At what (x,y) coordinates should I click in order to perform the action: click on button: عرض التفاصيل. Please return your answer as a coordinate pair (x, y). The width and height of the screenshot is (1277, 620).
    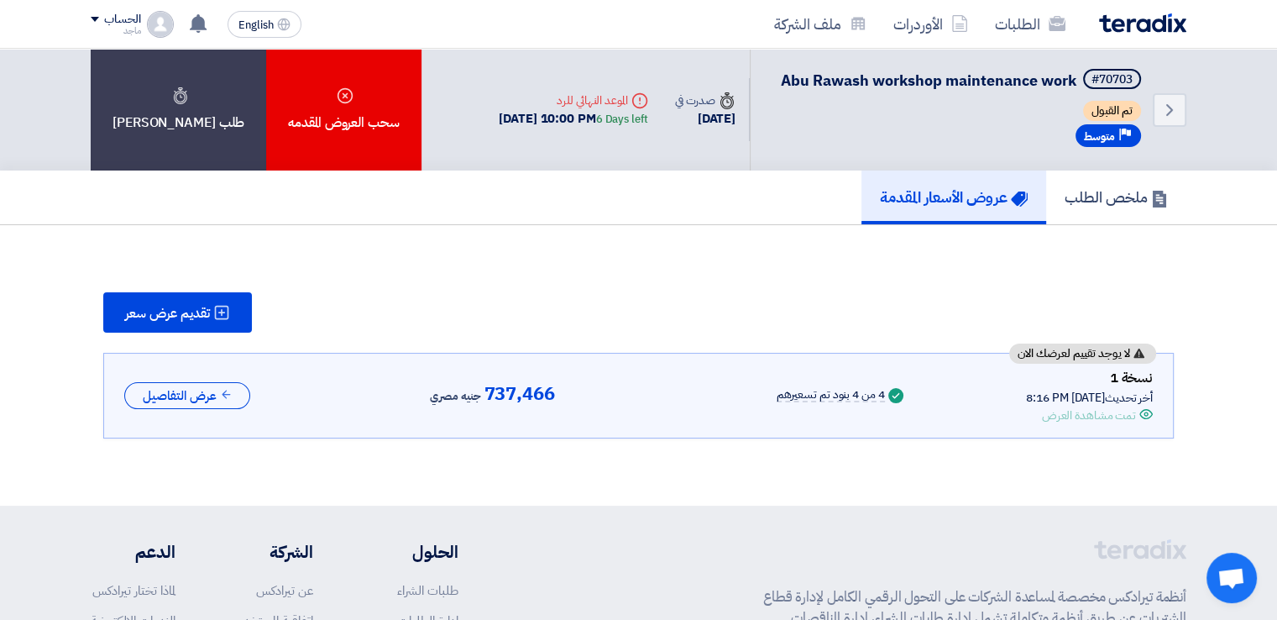
    Looking at the image, I should click on (187, 395).